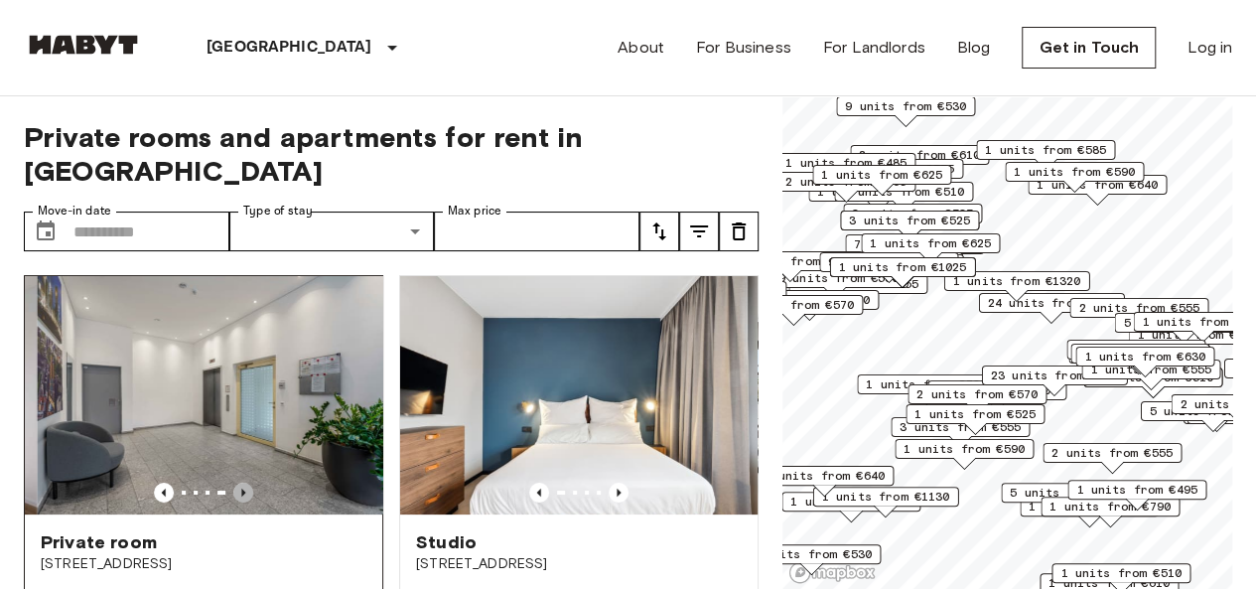 Image resolution: width=1256 pixels, height=589 pixels. I want to click on span: 1 units from €1320, so click(1016, 281).